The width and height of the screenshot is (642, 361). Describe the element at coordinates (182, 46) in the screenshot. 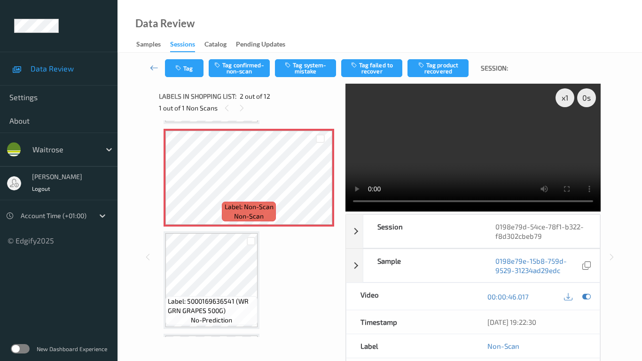

I see `div: Sessions` at that location.